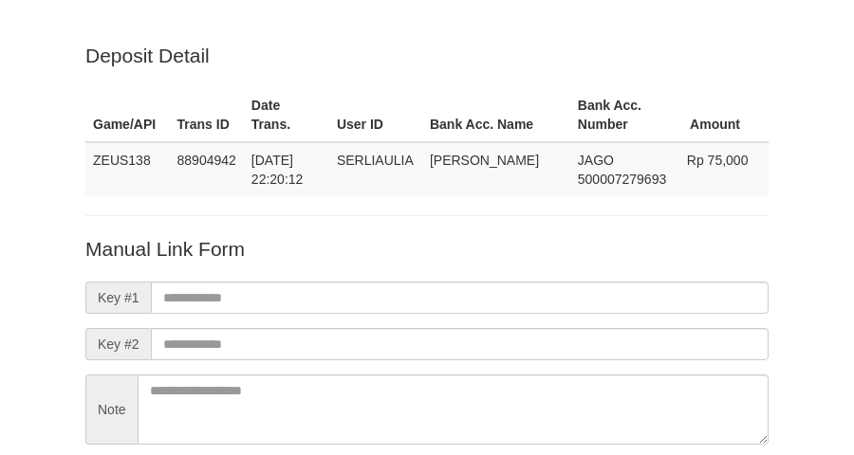 This screenshot has width=854, height=455. What do you see at coordinates (111, 410) in the screenshot?
I see `span: Note` at bounding box center [111, 410].